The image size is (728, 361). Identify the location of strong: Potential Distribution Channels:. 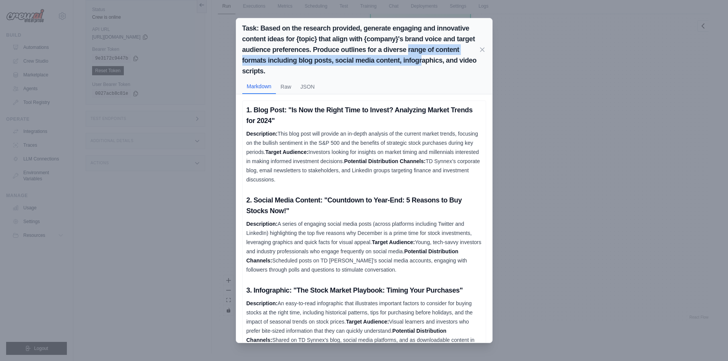
(385, 161).